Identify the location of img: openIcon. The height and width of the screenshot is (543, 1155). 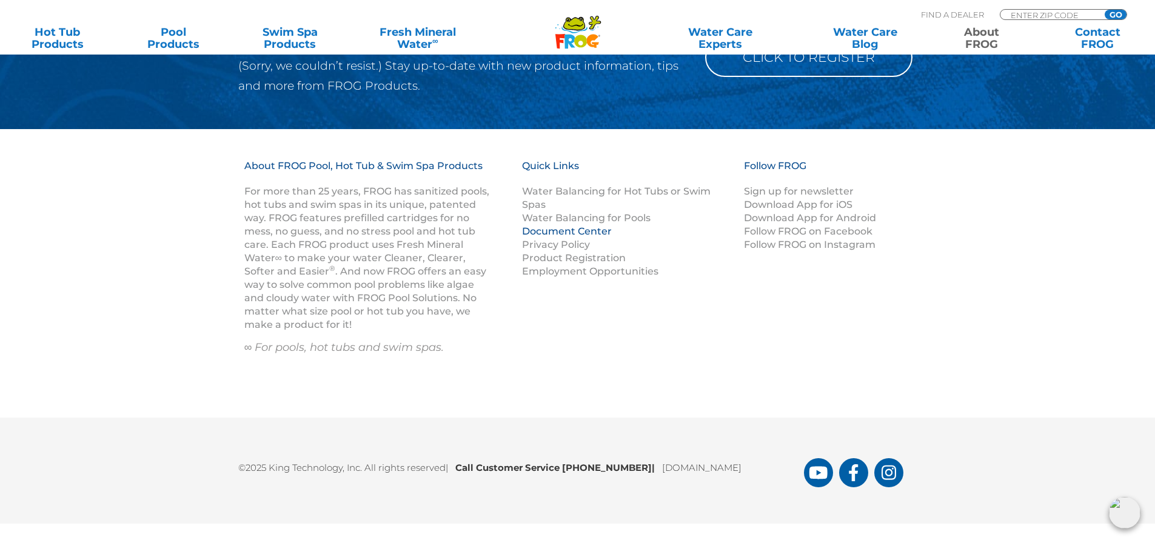
(1124, 513).